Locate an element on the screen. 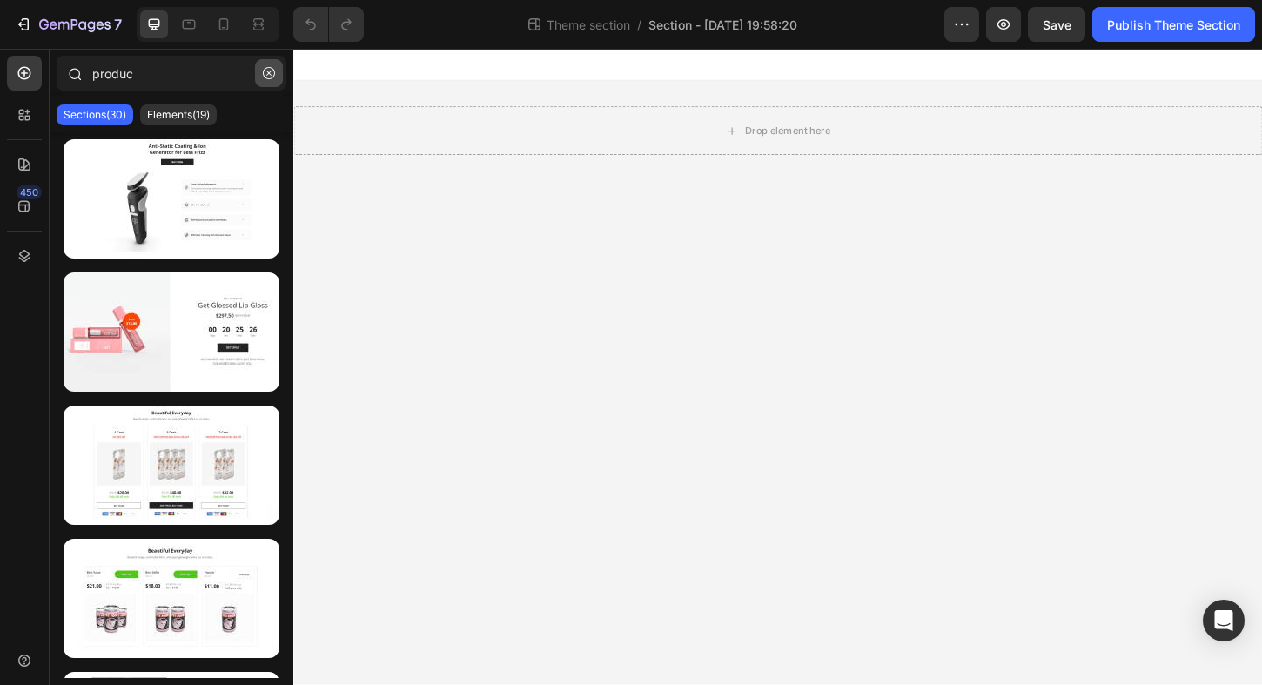 This screenshot has width=1262, height=685. span: Theme section is located at coordinates (588, 24).